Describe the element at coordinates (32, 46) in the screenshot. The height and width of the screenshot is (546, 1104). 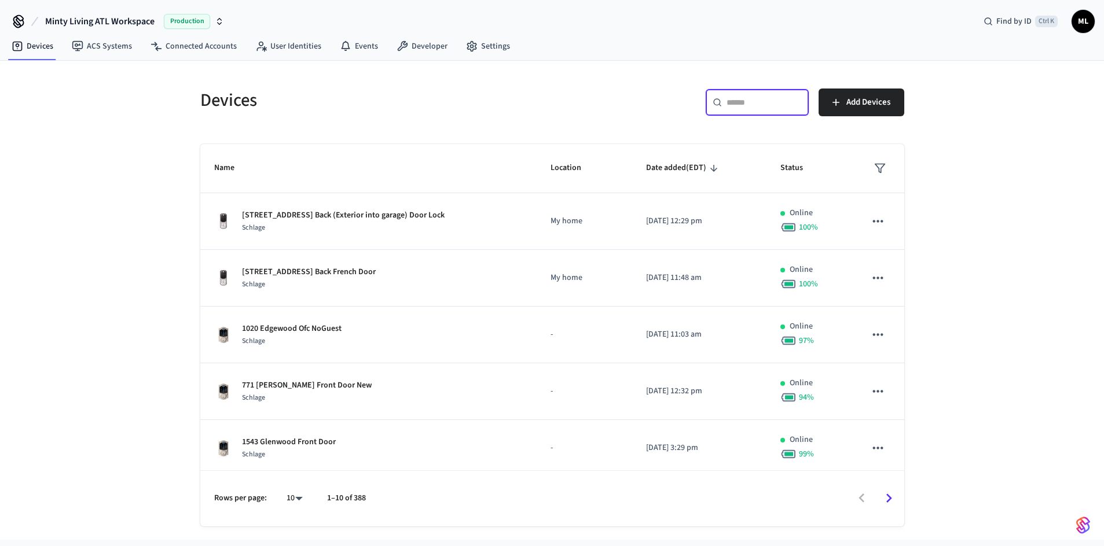
I see `a: Devices` at that location.